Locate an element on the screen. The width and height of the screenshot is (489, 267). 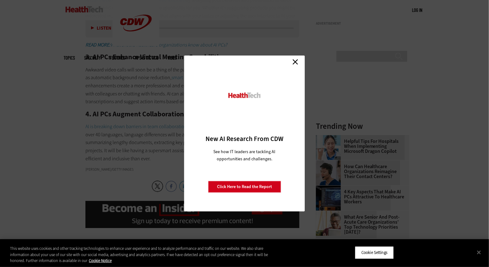
a: Click Here to Read the Report is located at coordinates (245, 187).